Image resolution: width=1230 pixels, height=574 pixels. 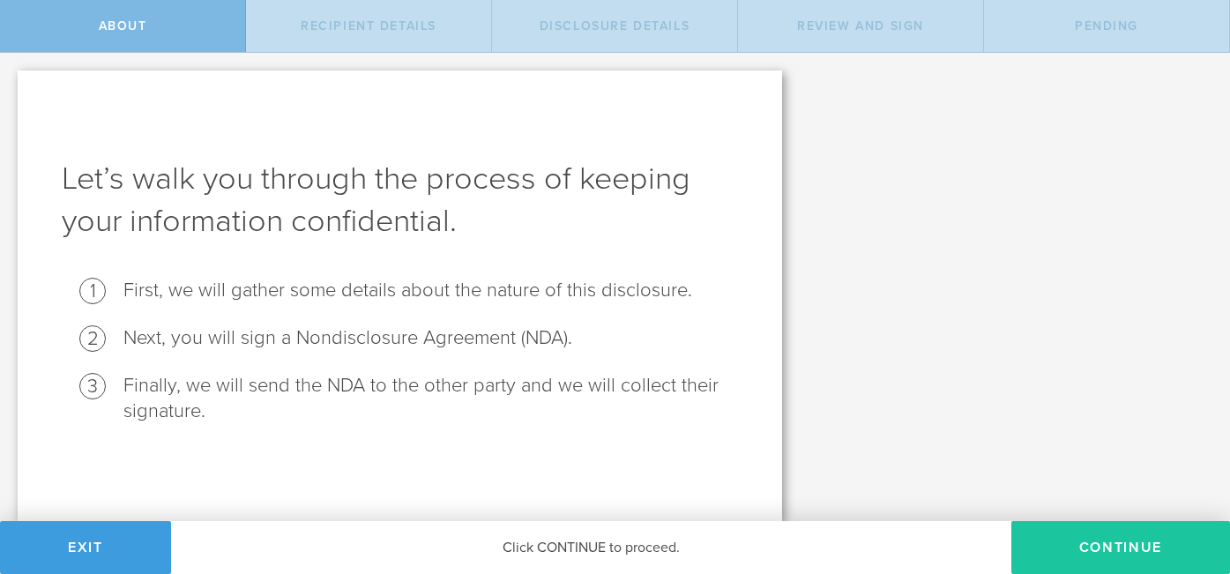 What do you see at coordinates (615, 26) in the screenshot?
I see `span: Disclosure details` at bounding box center [615, 26].